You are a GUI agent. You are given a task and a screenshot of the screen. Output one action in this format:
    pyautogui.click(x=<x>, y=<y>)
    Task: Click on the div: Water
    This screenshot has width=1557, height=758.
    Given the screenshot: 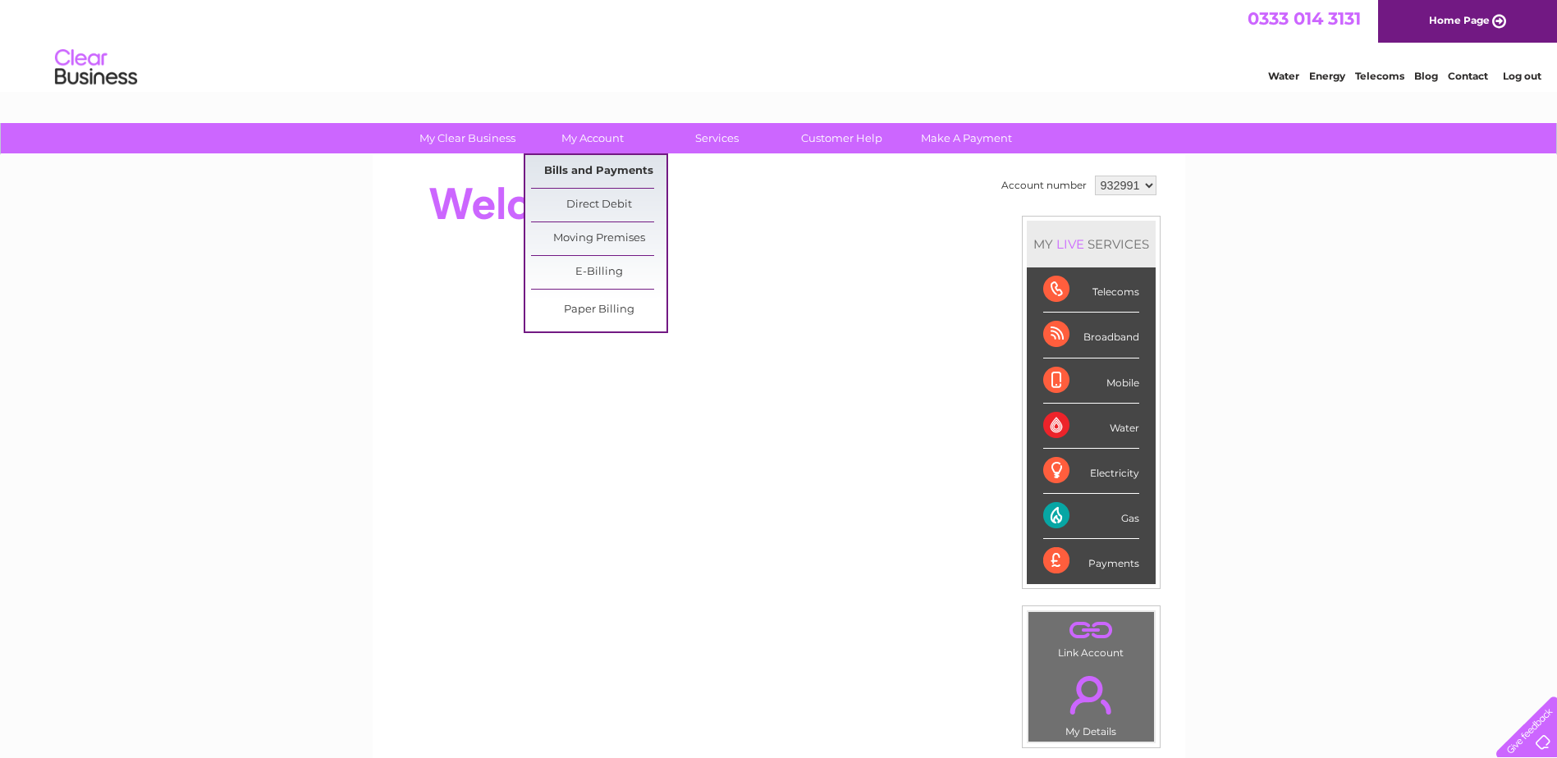 What is the action you would take?
    pyautogui.click(x=1090, y=426)
    